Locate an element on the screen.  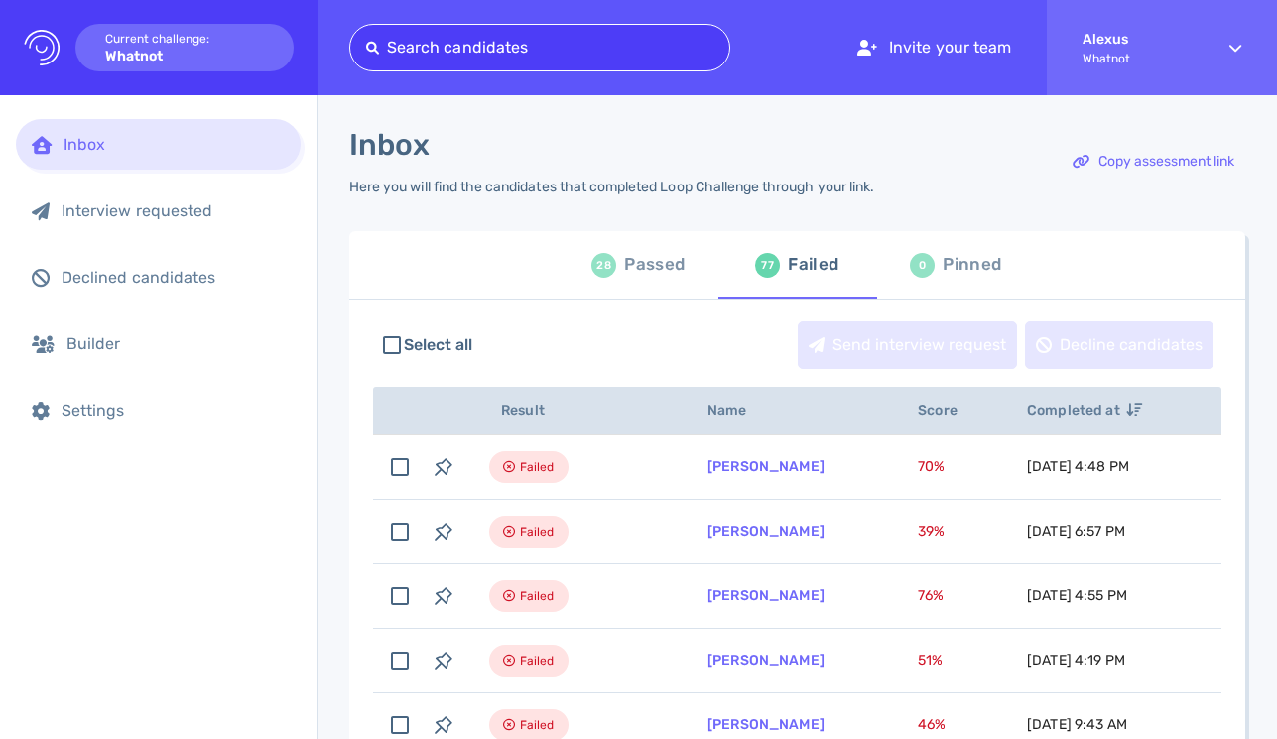
div: Interview requested is located at coordinates (173, 210).